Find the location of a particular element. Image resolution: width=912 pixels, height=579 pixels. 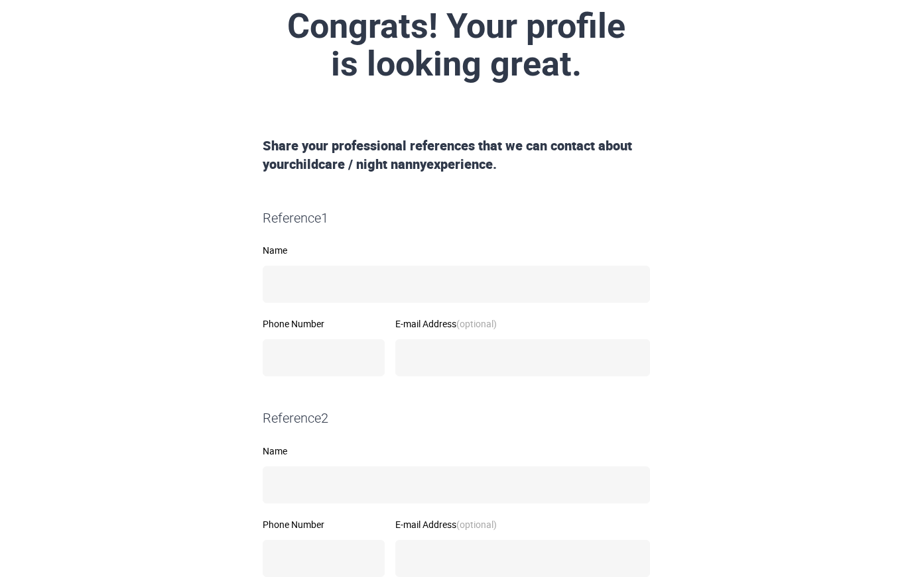

div: Reference 2 is located at coordinates (456, 418).